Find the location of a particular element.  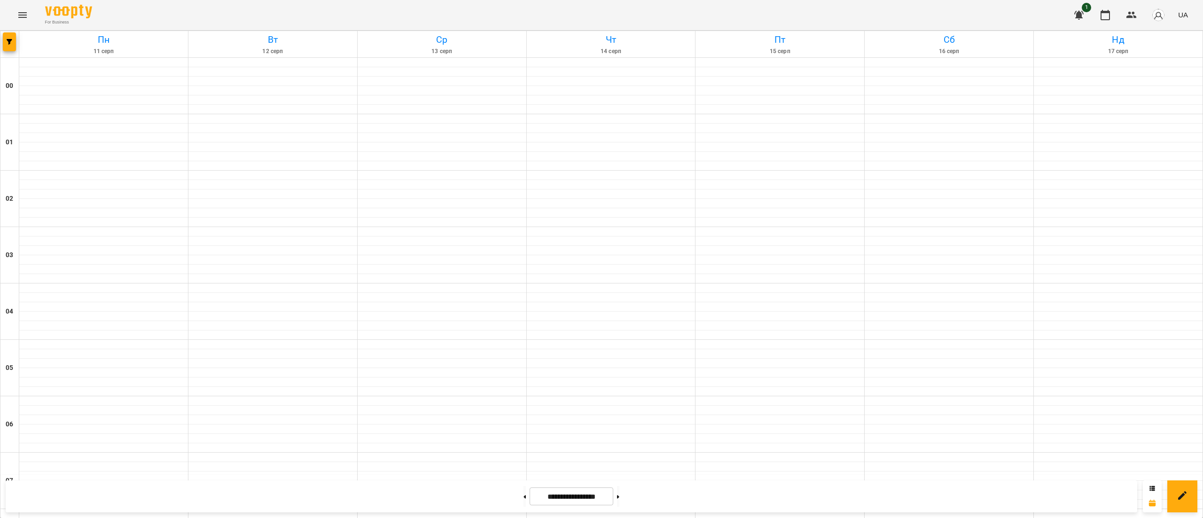

h6: 02 is located at coordinates (9, 199).